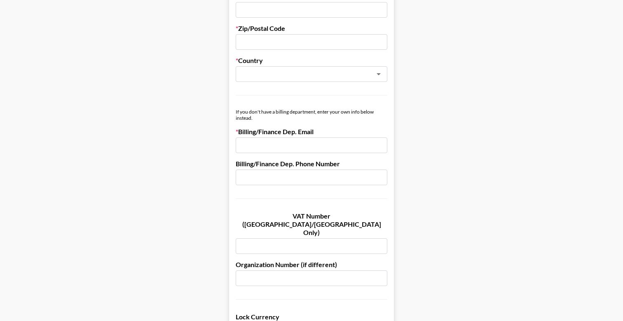  I want to click on div: If you don't have a billing department, enter your own info below instead., so click(312, 115).